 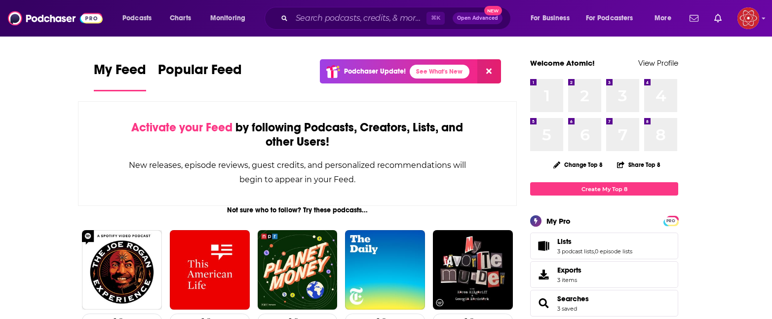 I want to click on span: Popular Feed, so click(x=200, y=73).